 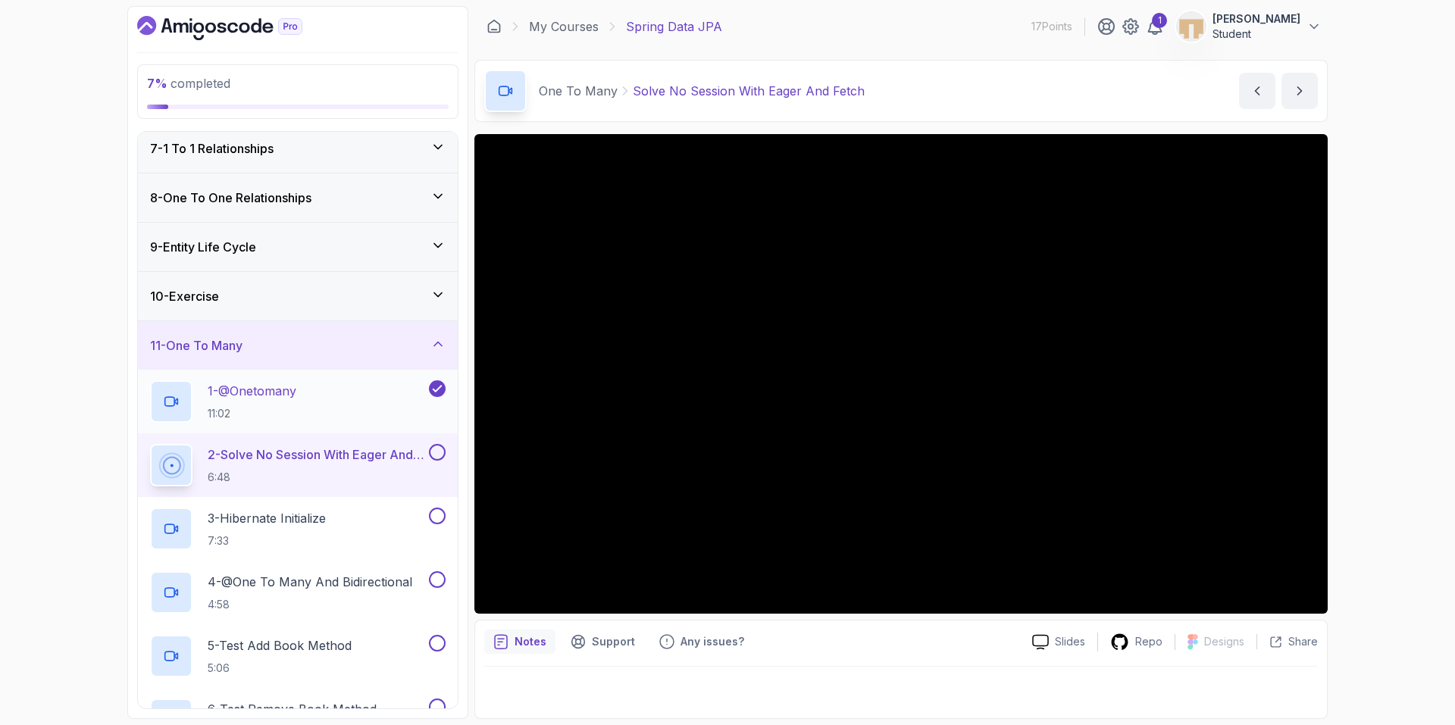 What do you see at coordinates (1058, 642) in the screenshot?
I see `a: Slides` at bounding box center [1058, 642].